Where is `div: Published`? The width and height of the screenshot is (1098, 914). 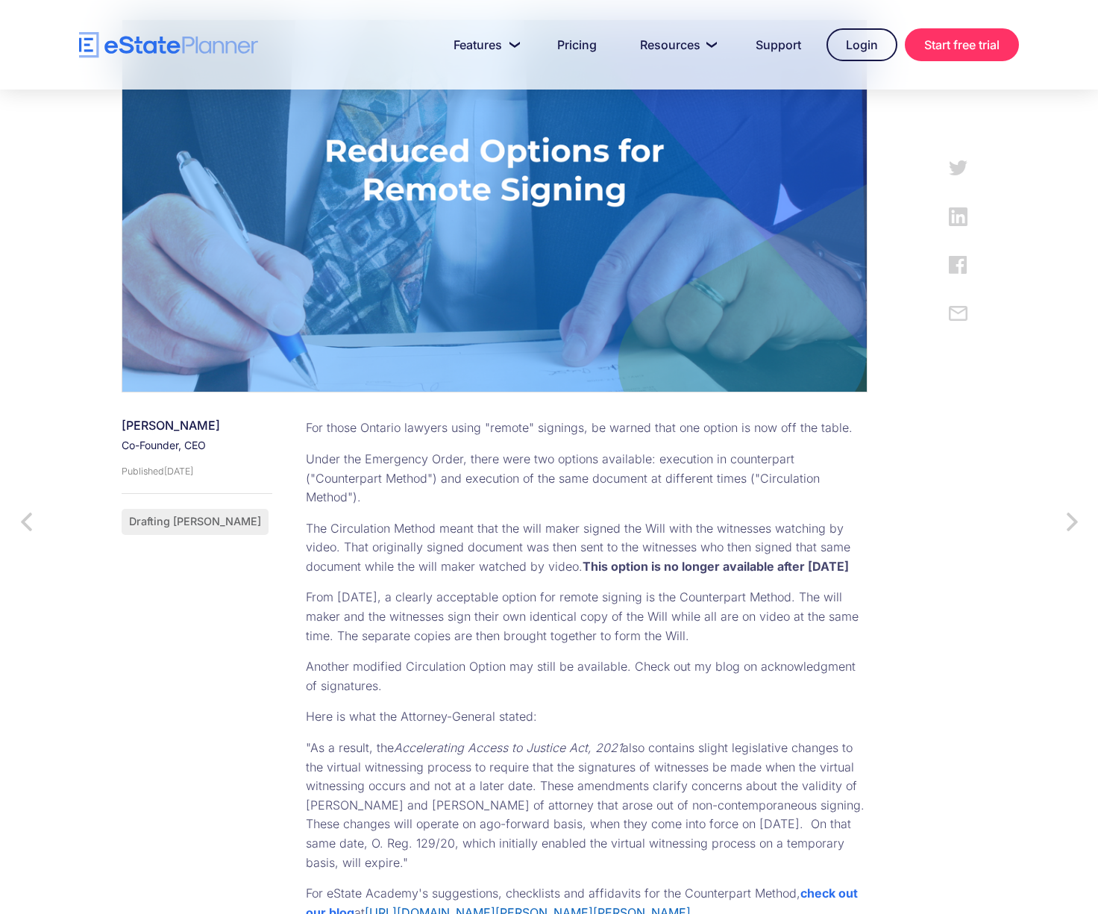
div: Published is located at coordinates (143, 471).